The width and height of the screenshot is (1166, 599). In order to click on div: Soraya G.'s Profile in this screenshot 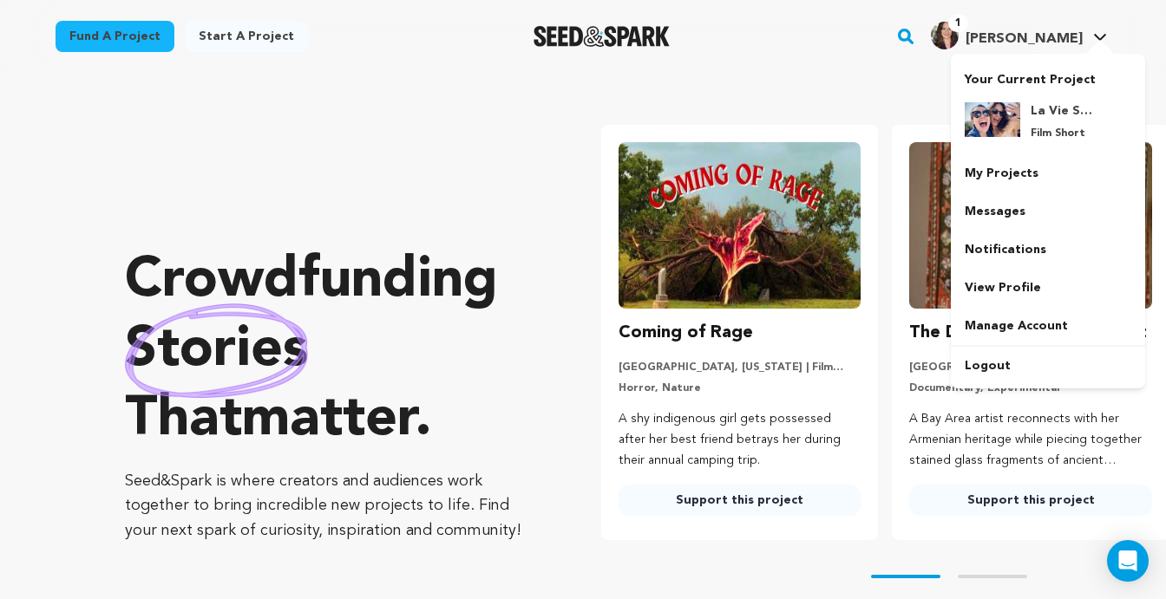, I will do `click(1006, 36)`.